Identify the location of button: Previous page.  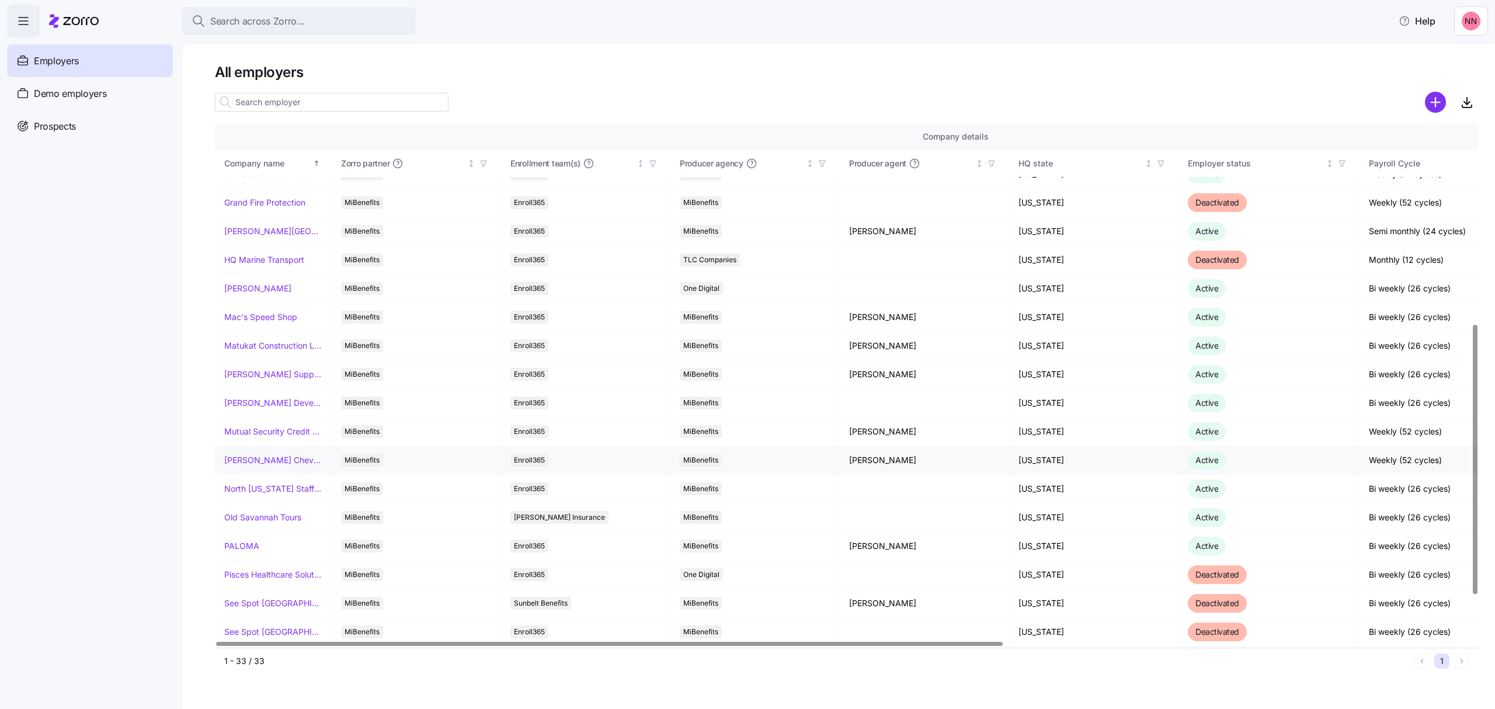
(1422, 661).